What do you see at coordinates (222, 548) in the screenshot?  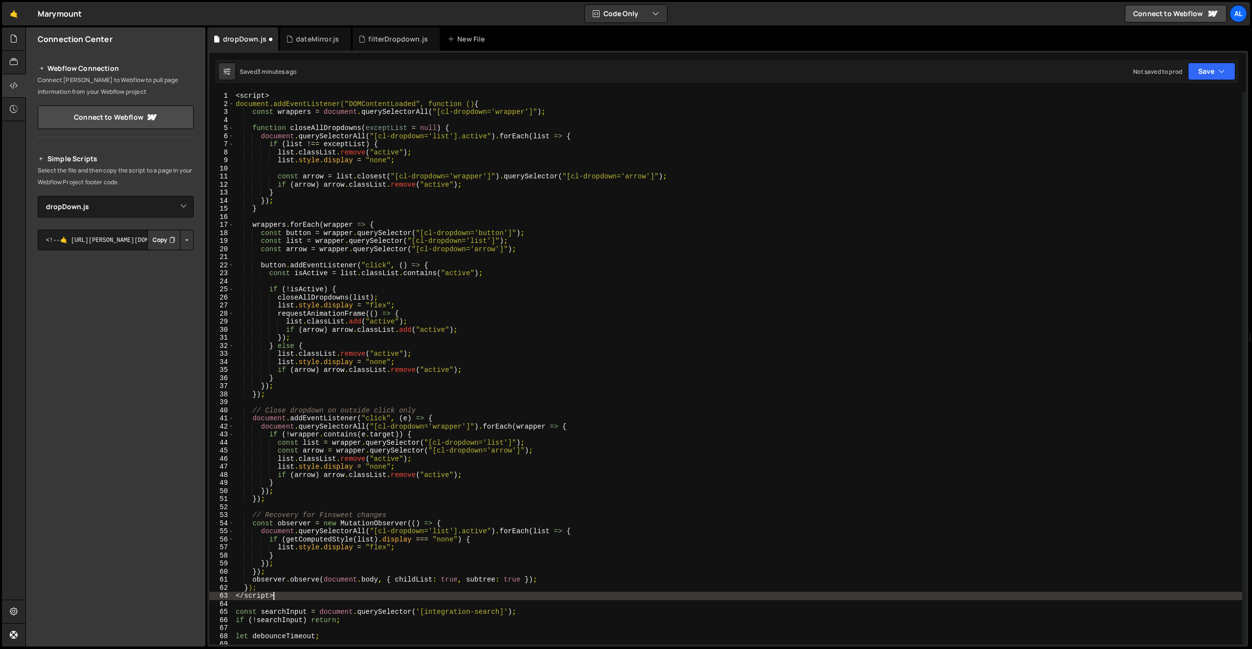 I see `div: 57` at bounding box center [222, 548].